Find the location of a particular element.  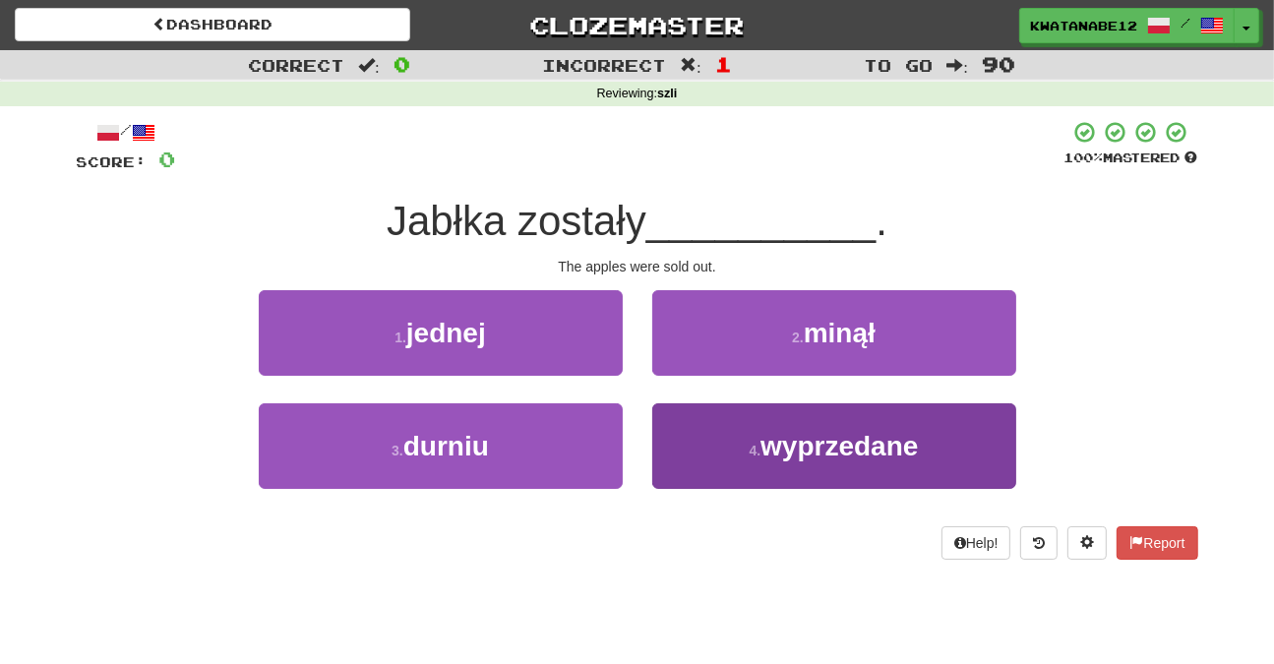

a: kwatanabe12 / is located at coordinates (1126, 26).